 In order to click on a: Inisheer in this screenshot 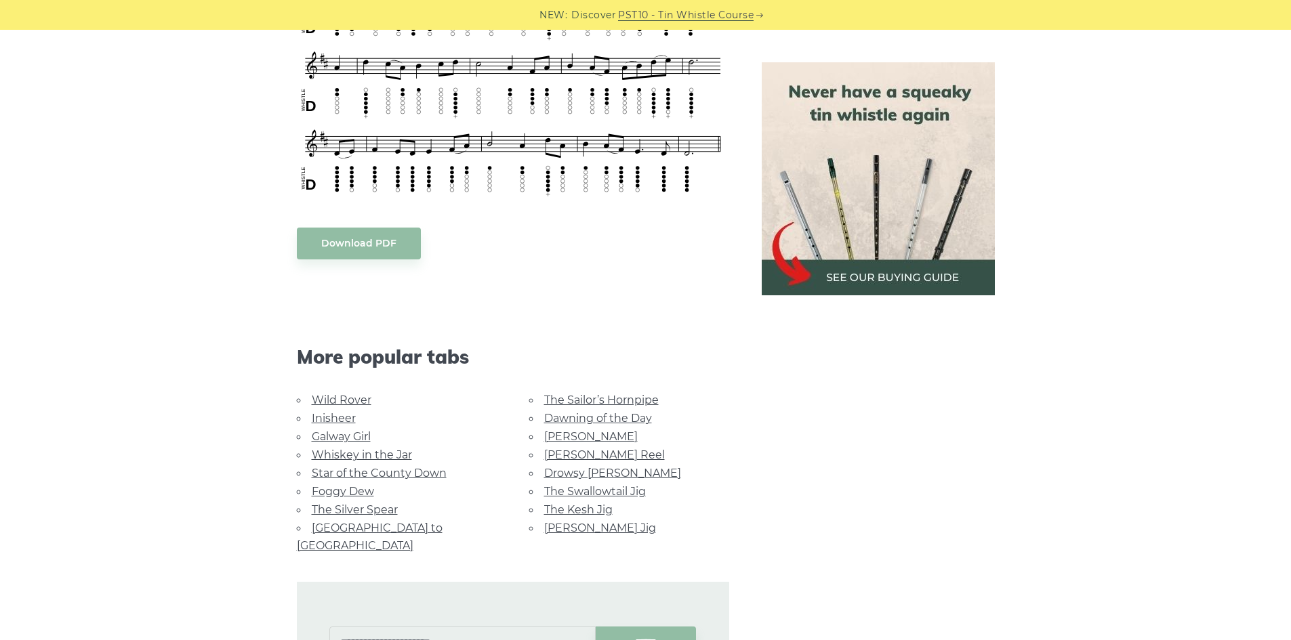, I will do `click(333, 418)`.